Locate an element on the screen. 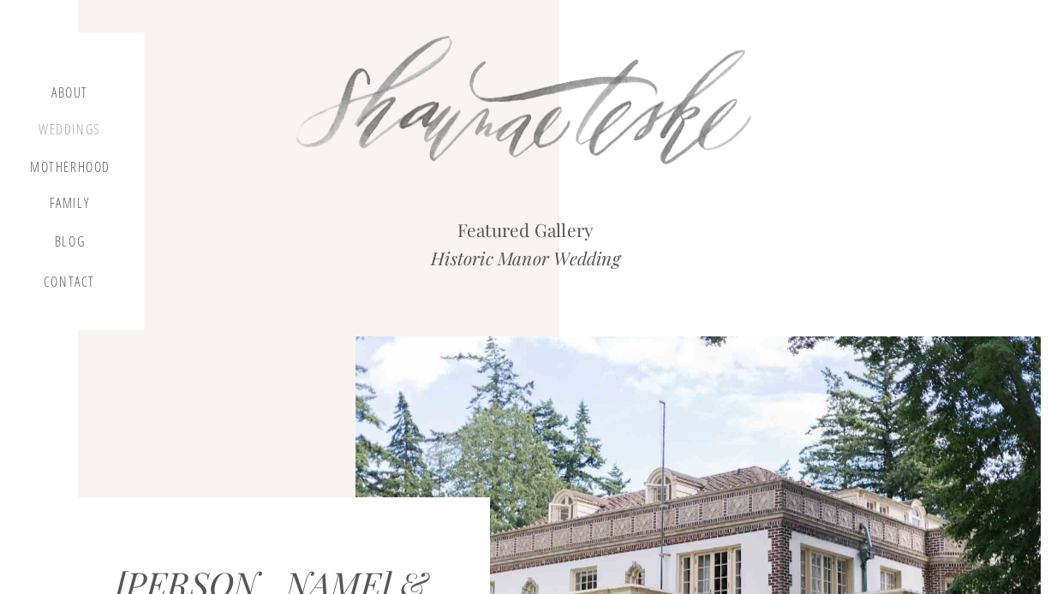 The height and width of the screenshot is (594, 1051). a: Weddings is located at coordinates (69, 132).